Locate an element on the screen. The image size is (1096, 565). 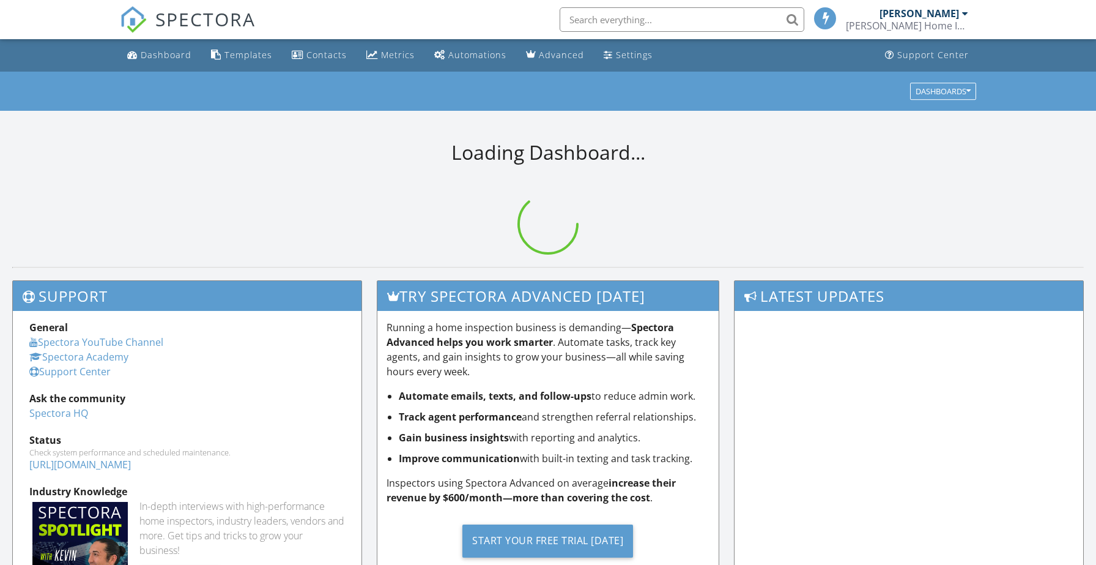
a: Automations (Basic) is located at coordinates (470, 55).